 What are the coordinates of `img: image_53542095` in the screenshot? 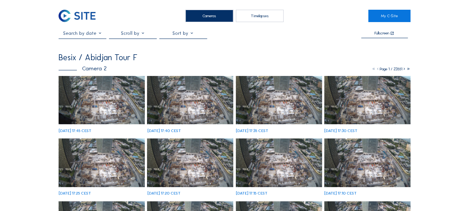 It's located at (279, 162).